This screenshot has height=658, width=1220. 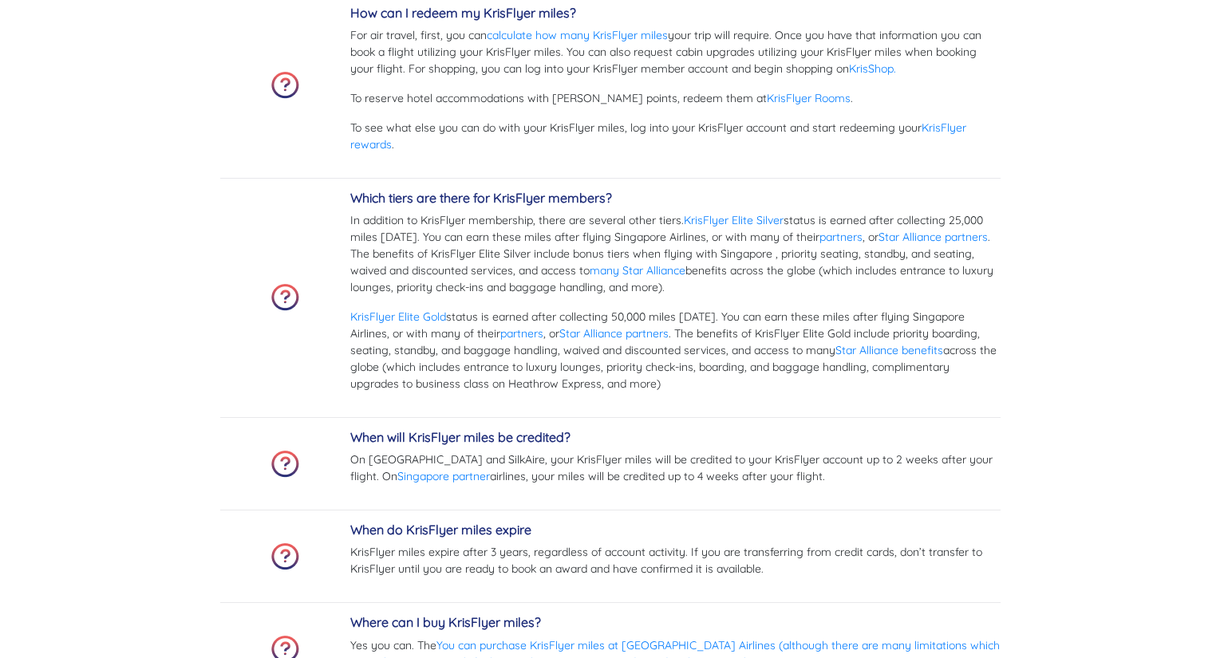 What do you see at coordinates (675, 530) in the screenshot?
I see `h5: When do KrisFlyer miles expire` at bounding box center [675, 530].